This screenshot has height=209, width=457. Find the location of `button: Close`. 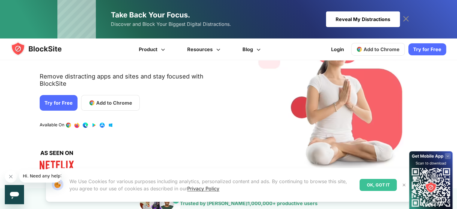

button: Close is located at coordinates (405, 185).